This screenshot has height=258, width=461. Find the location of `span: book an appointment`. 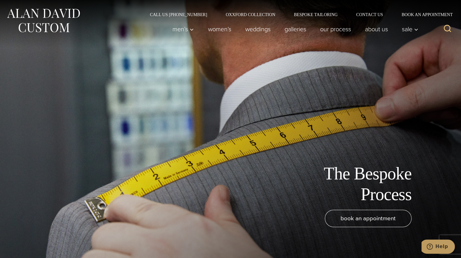

span: book an appointment is located at coordinates (368, 218).